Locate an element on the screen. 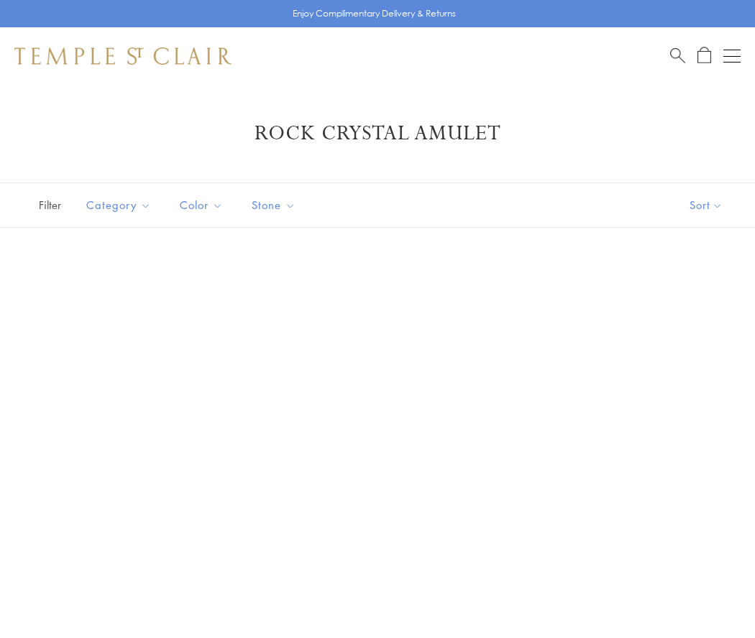 This screenshot has width=755, height=638. span: Color is located at coordinates (203, 205).